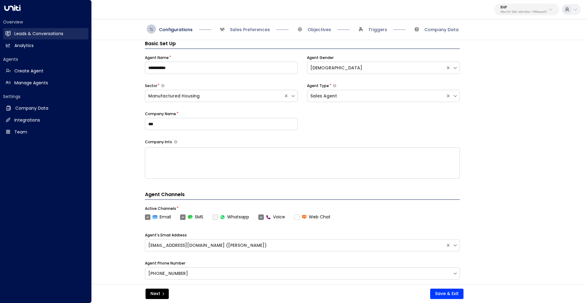  What do you see at coordinates (527, 9) in the screenshot?
I see `button: RHP85bcf151-53e1-49fd-8d4c-7708fbeee317` at bounding box center [527, 9].